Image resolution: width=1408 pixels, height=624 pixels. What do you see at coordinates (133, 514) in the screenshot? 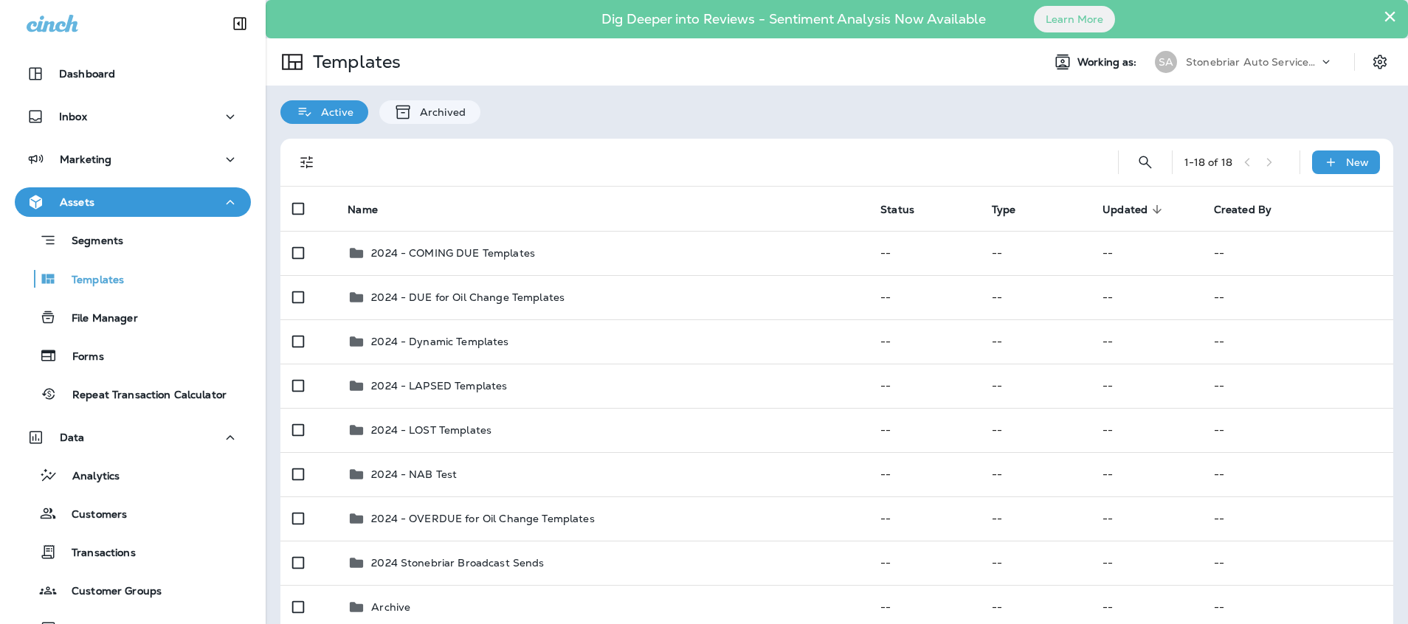
I see `button: Customers` at bounding box center [133, 514].